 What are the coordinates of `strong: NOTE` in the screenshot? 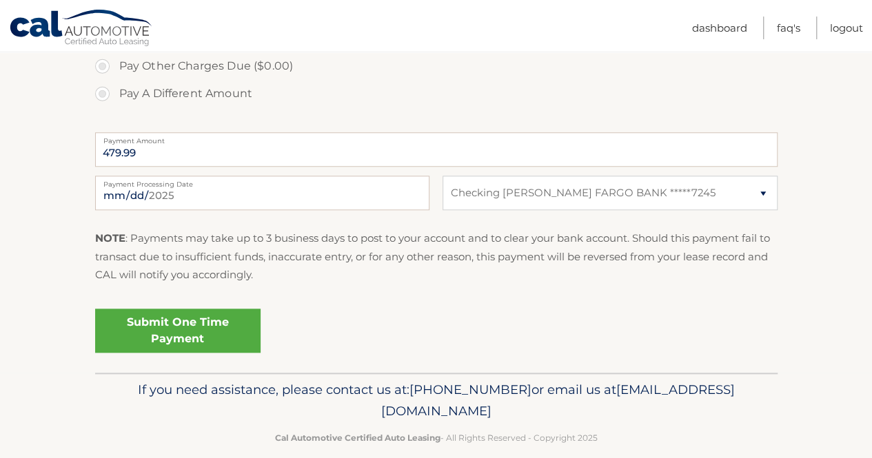 It's located at (110, 238).